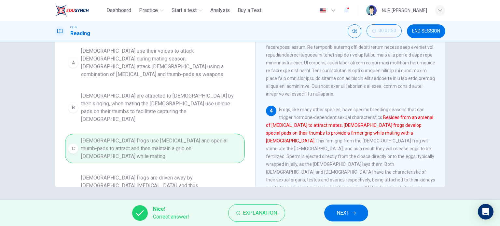 Image resolution: width=500 pixels, height=226 pixels. I want to click on span: 00:01:50, so click(387, 31).